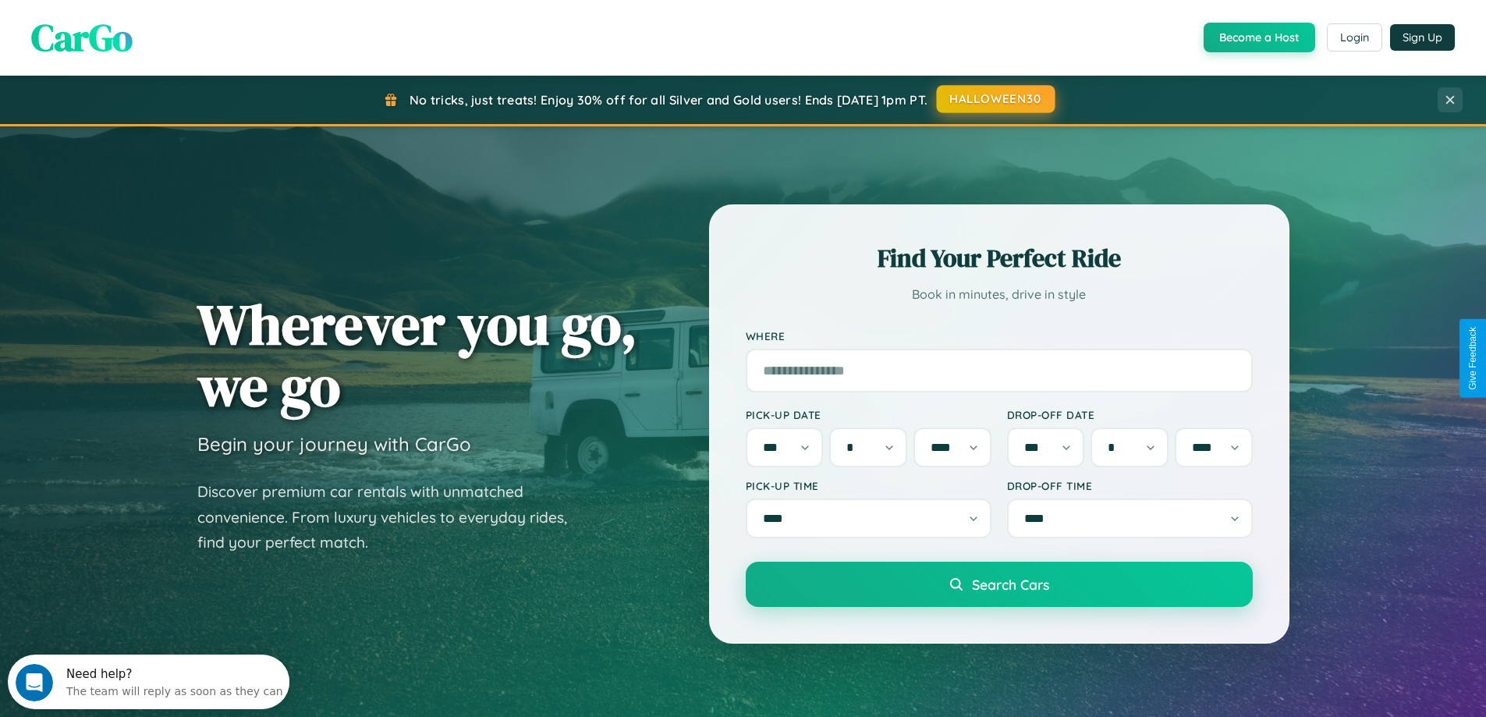  What do you see at coordinates (334, 444) in the screenshot?
I see `h3: Begin your journey with CarGo` at bounding box center [334, 444].